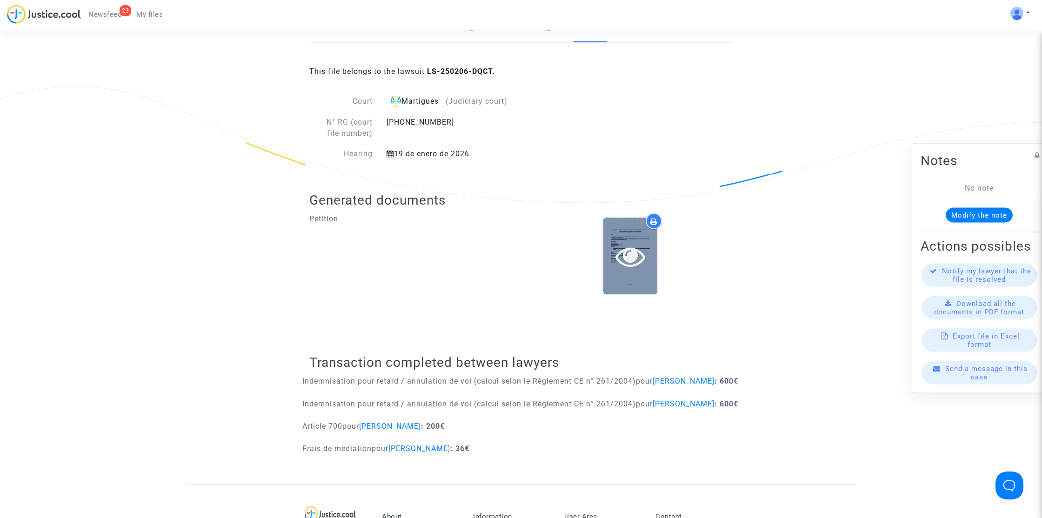  I want to click on span: (Judiciary court), so click(476, 101).